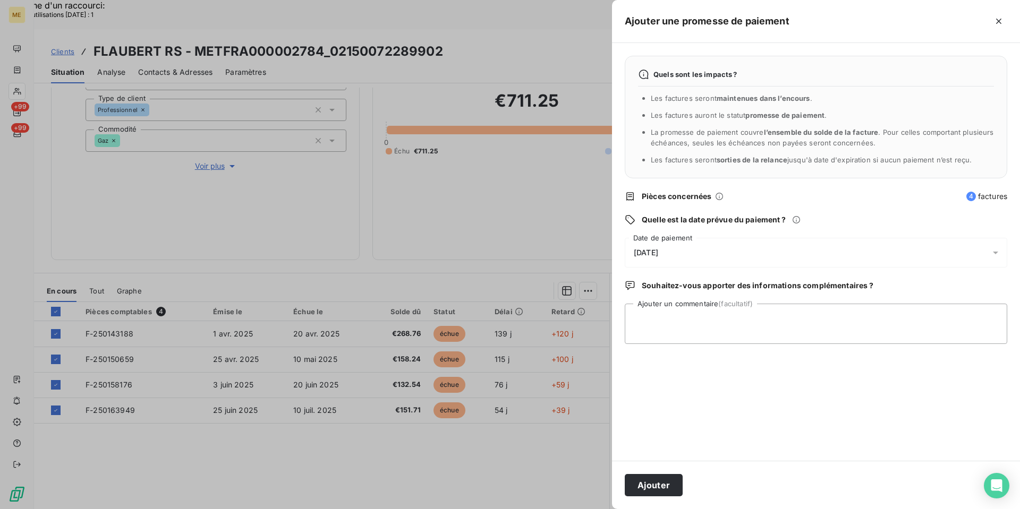 Image resolution: width=1020 pixels, height=509 pixels. What do you see at coordinates (653, 485) in the screenshot?
I see `button: Ajouter` at bounding box center [653, 485].